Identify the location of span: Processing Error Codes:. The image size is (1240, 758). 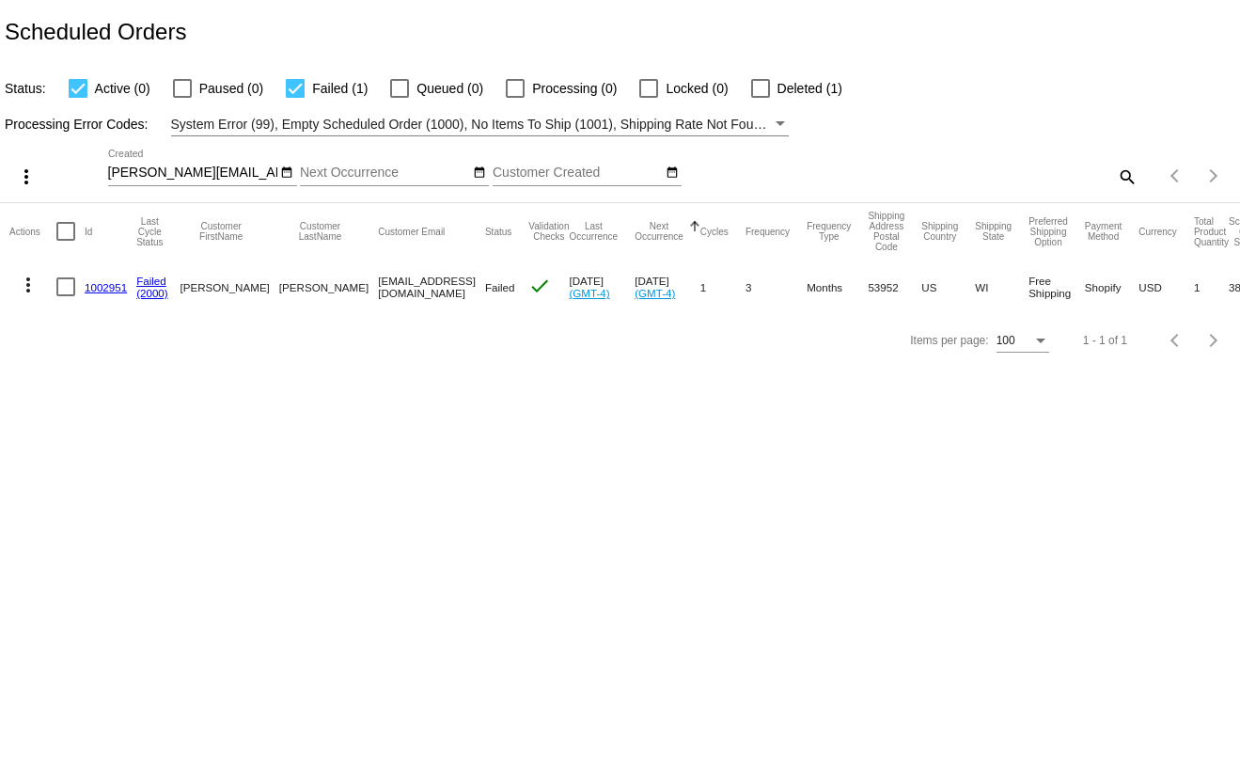
(76, 124).